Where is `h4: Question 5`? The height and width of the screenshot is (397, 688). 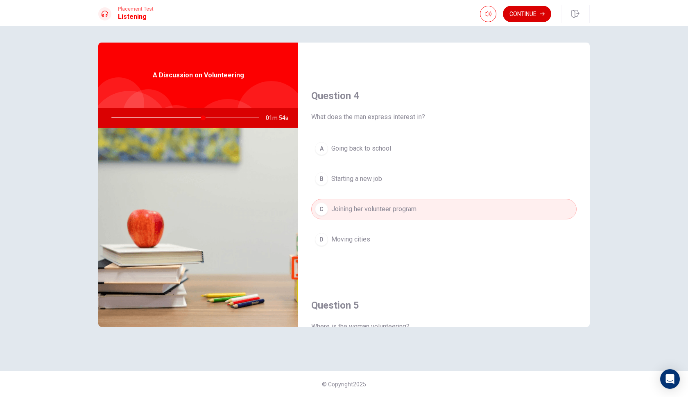 h4: Question 5 is located at coordinates (444, 306).